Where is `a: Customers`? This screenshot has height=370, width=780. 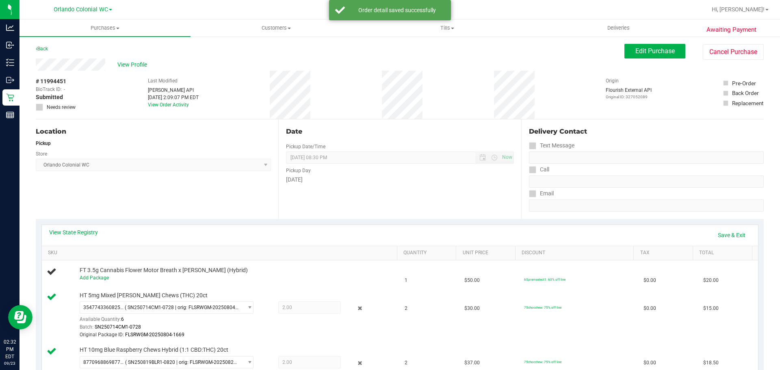
a: Customers is located at coordinates (276, 28).